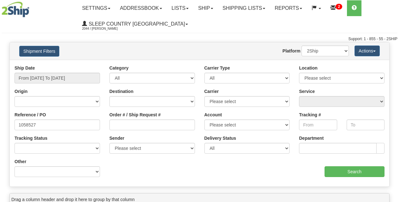  Describe the element at coordinates (180, 8) in the screenshot. I see `a: Lists` at that location.